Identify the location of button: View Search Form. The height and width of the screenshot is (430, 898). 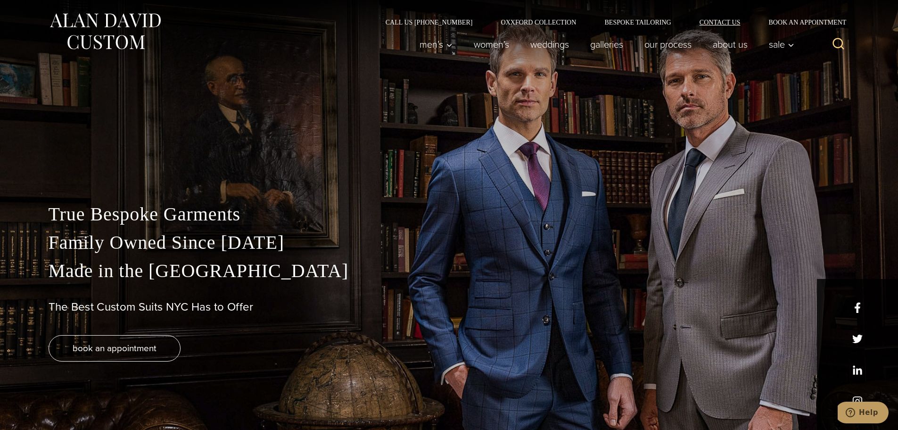
(839, 44).